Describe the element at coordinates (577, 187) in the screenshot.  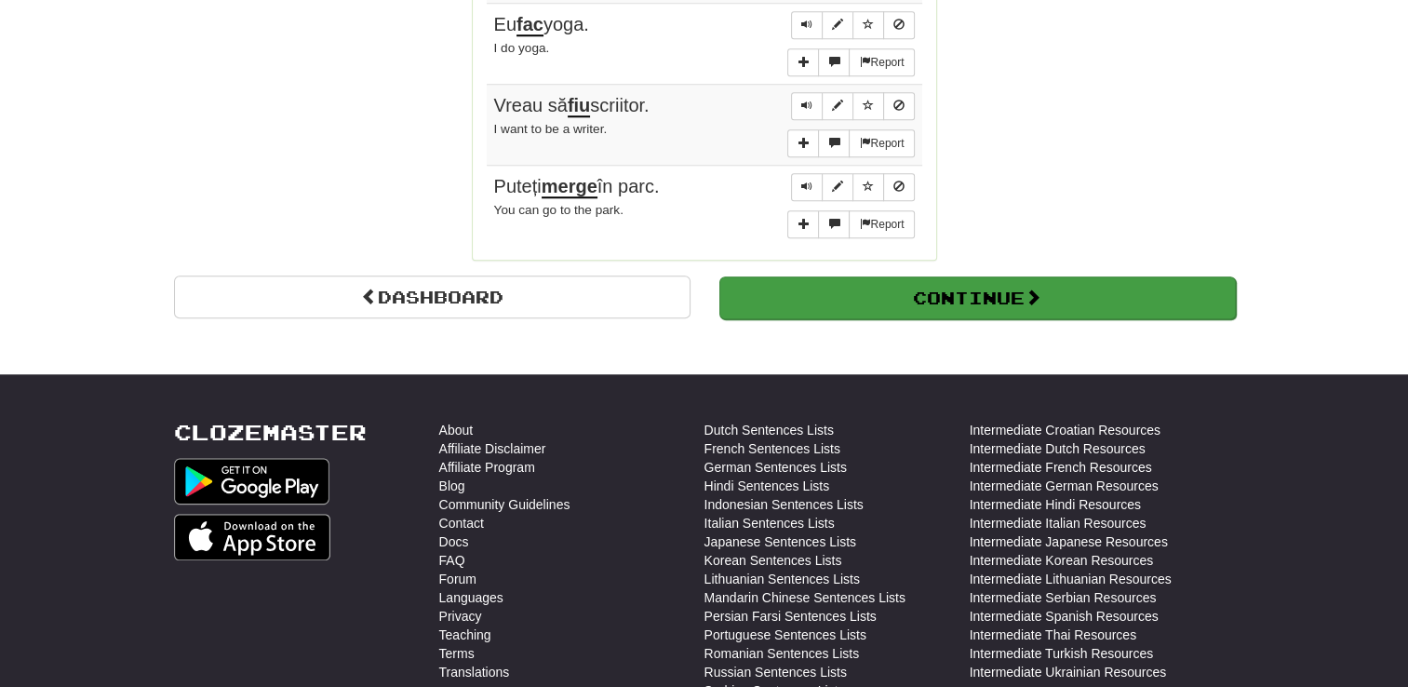
I see `span: Puteți în parc.` at that location.